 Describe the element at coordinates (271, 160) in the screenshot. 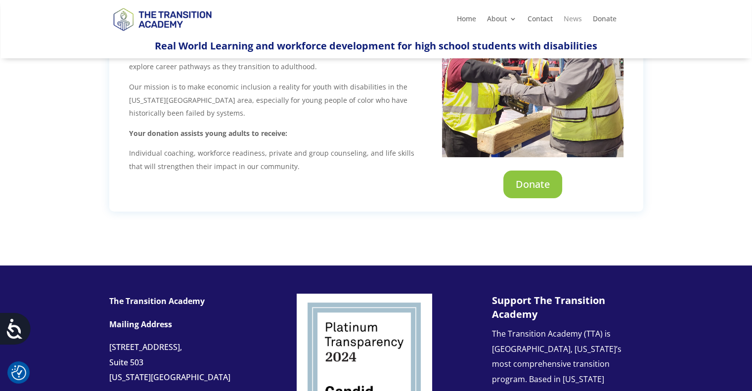

I see `span: Individual coaching, workforce readiness, private and group counseling, and life skills that will...` at that location.